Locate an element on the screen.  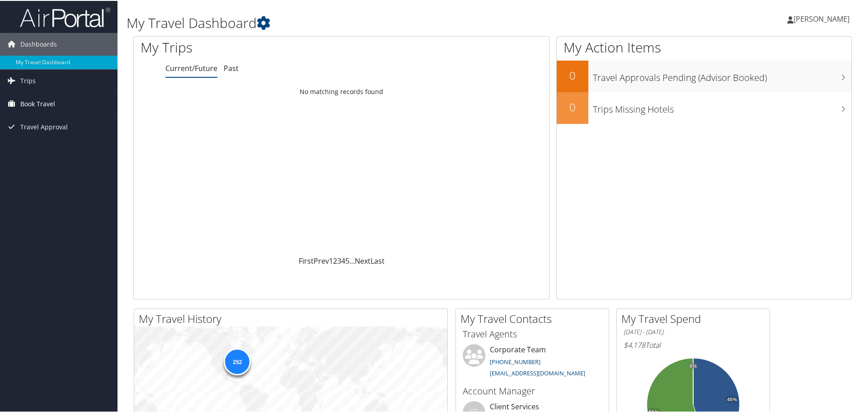
span: Dashboards is located at coordinates (38, 43).